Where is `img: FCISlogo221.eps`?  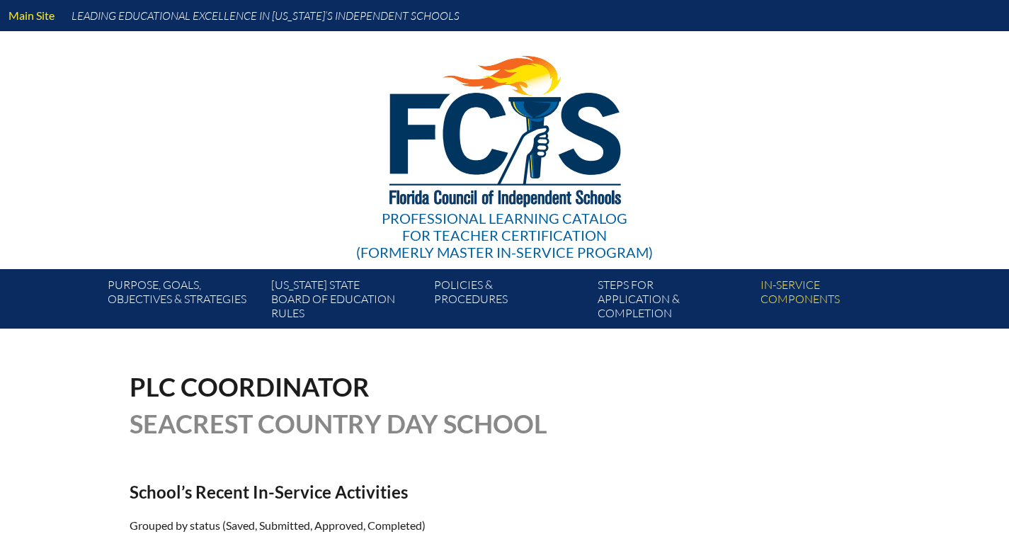
img: FCISlogo221.eps is located at coordinates (504, 127).